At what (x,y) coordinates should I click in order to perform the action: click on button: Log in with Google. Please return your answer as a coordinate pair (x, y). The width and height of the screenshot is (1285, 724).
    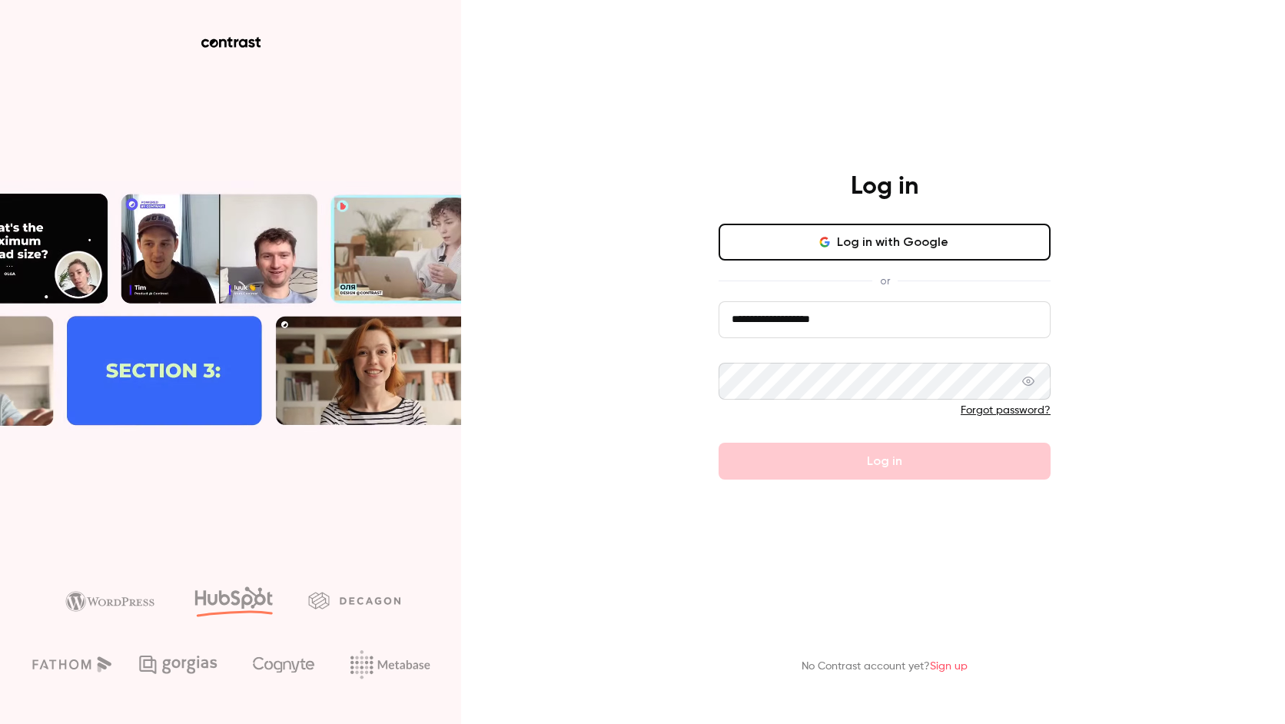
    Looking at the image, I should click on (884, 242).